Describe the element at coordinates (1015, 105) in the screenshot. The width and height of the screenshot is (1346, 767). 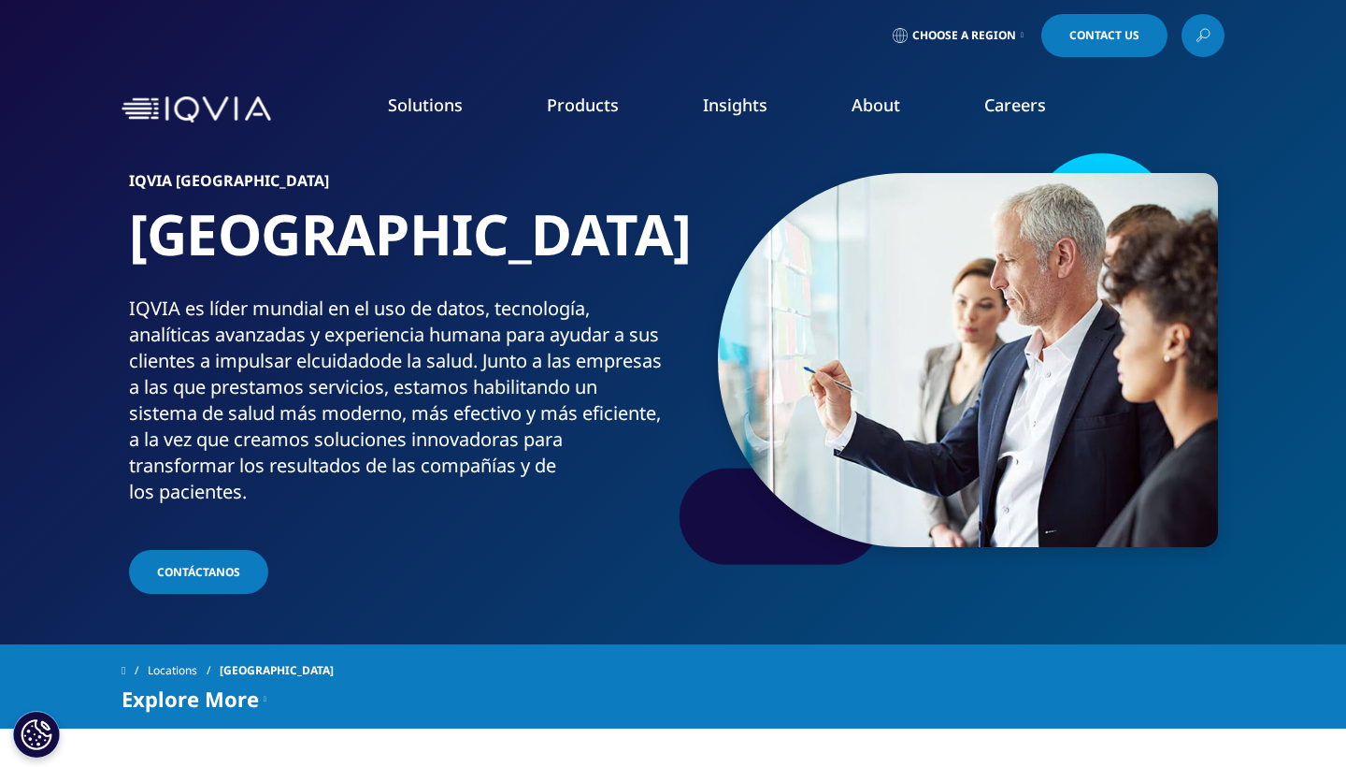
I see `a: Careers` at that location.